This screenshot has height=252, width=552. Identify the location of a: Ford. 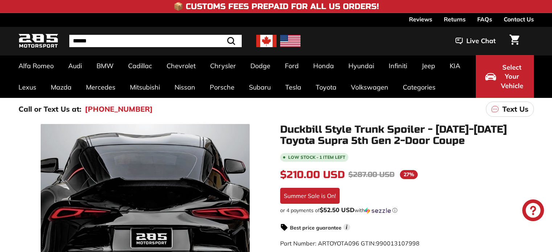
(292, 66).